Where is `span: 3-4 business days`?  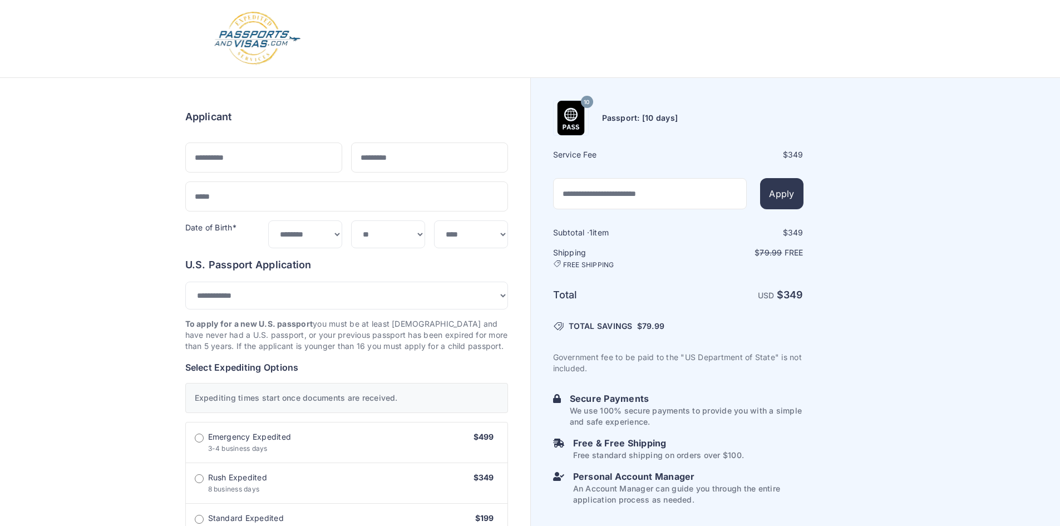
span: 3-4 business days is located at coordinates (238, 448).